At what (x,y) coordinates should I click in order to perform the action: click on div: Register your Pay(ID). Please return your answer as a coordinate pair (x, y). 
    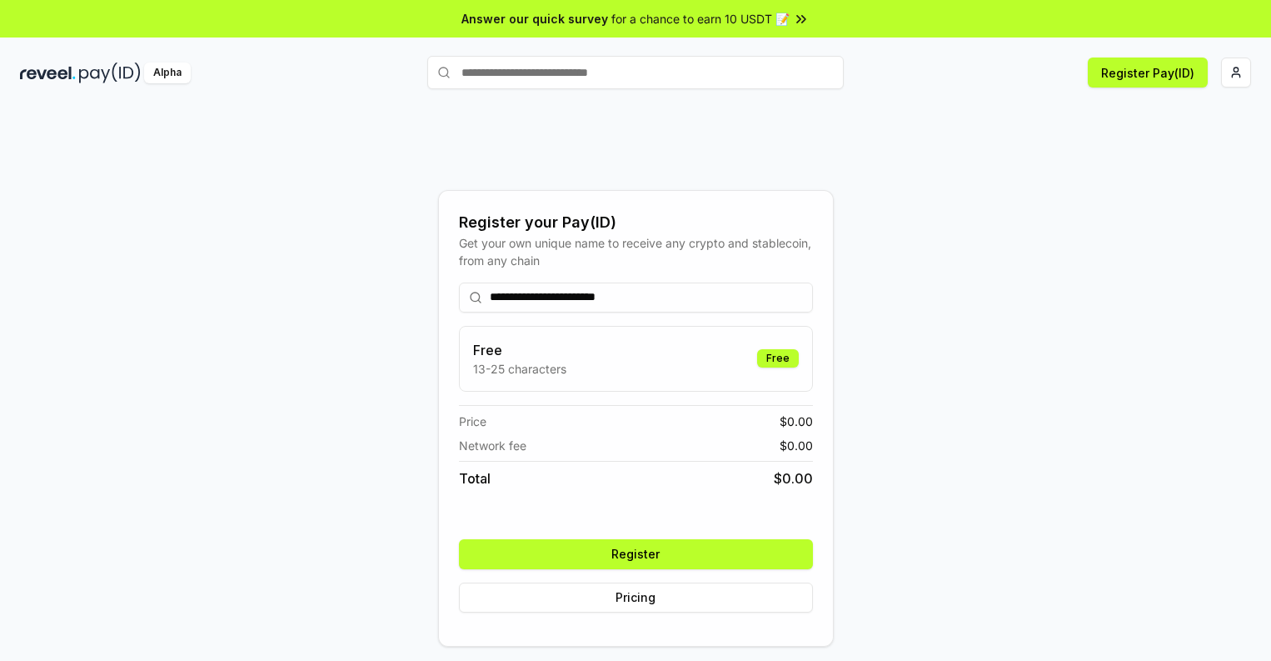
    Looking at the image, I should click on (636, 222).